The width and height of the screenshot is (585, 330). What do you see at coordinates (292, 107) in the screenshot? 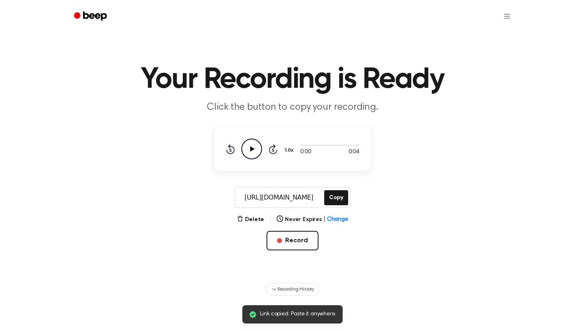
I see `p: Click the button to copy your recording.` at bounding box center [292, 107].